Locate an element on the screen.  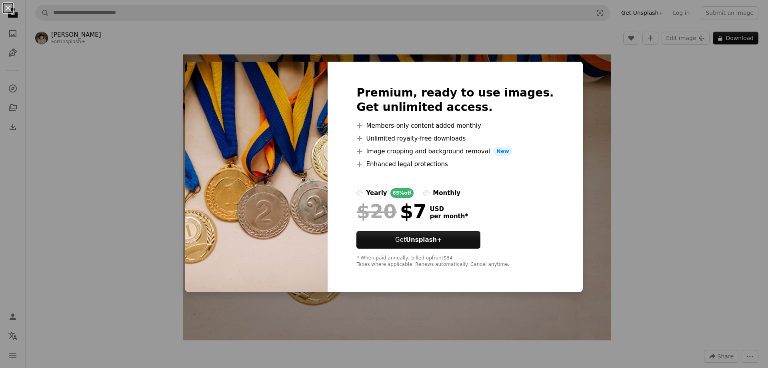
span: USD is located at coordinates (449, 209).